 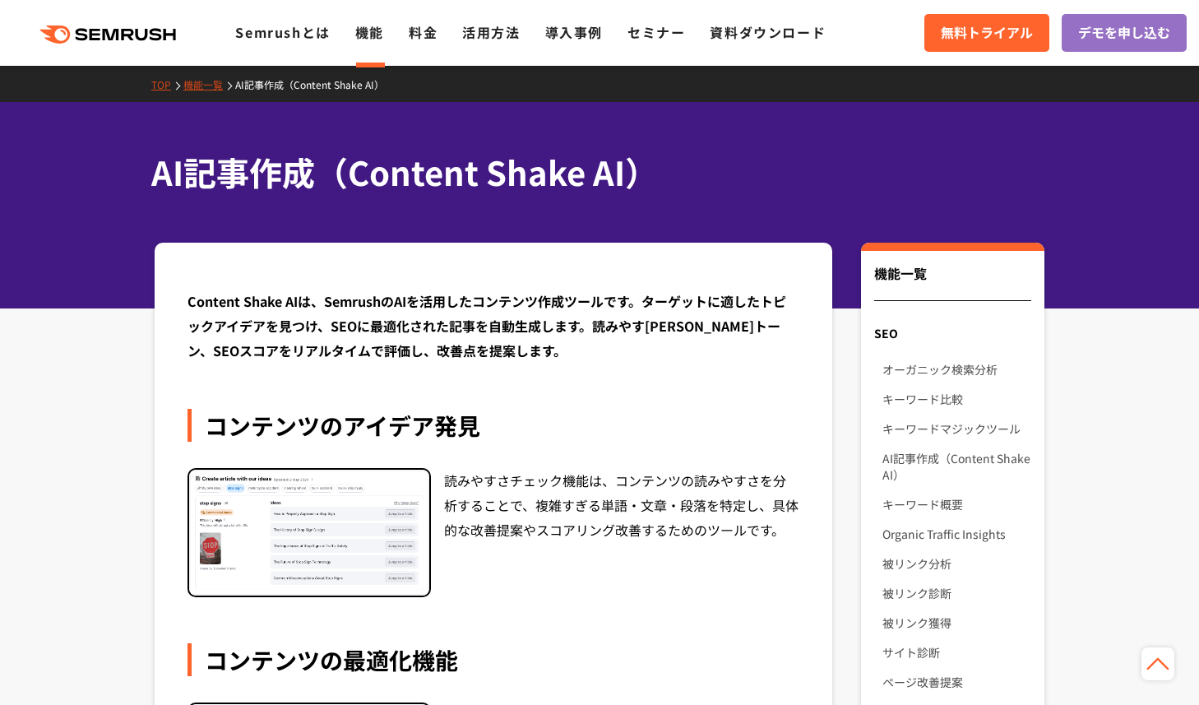 What do you see at coordinates (493, 326) in the screenshot?
I see `div: Content Shake AIは、SemrushのAIを活用したコンテンツ作成ツールです。ターゲットに適したトピックアイデアを見つけ、SEOに最適化された記事を自動生成します。読みやす[PER...` at bounding box center [493, 326].